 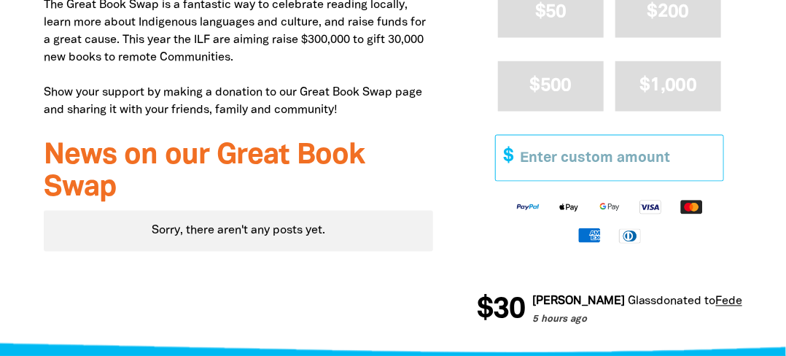 What do you see at coordinates (609, 222) in the screenshot?
I see `div: Available payment methods` at bounding box center [609, 222].